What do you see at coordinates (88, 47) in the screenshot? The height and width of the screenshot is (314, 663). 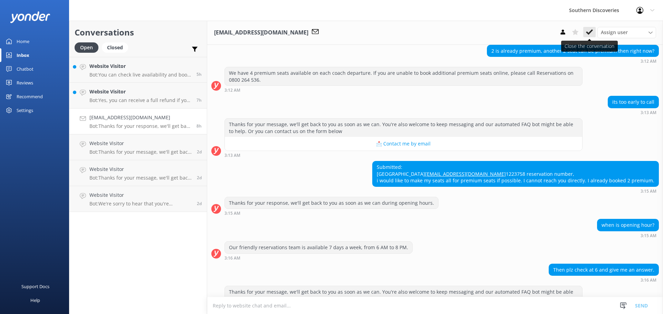 I see `a: Open` at bounding box center [88, 47].